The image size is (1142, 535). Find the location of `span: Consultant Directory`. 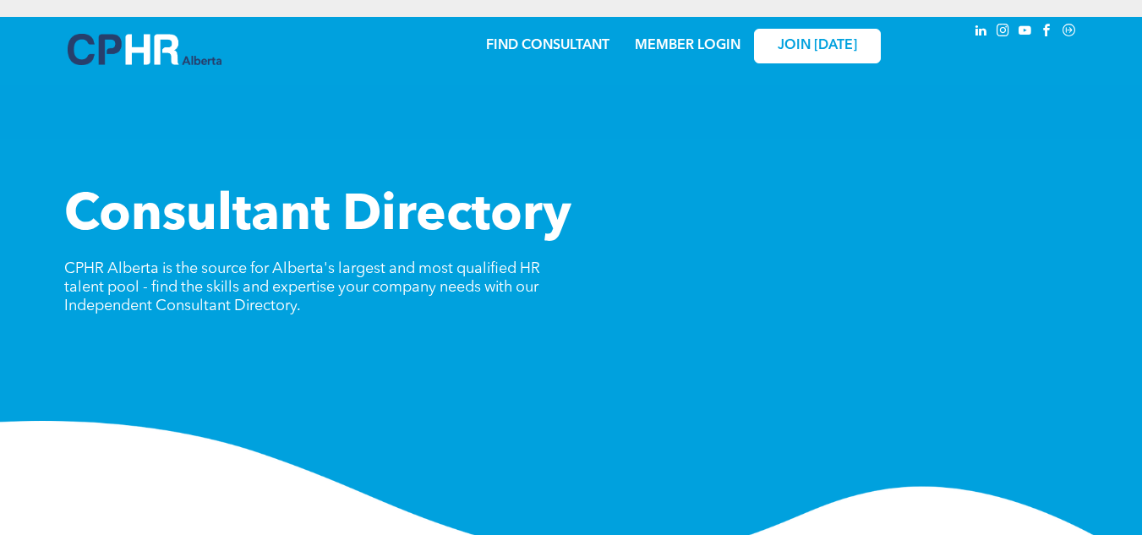

span: Consultant Directory is located at coordinates (318, 216).